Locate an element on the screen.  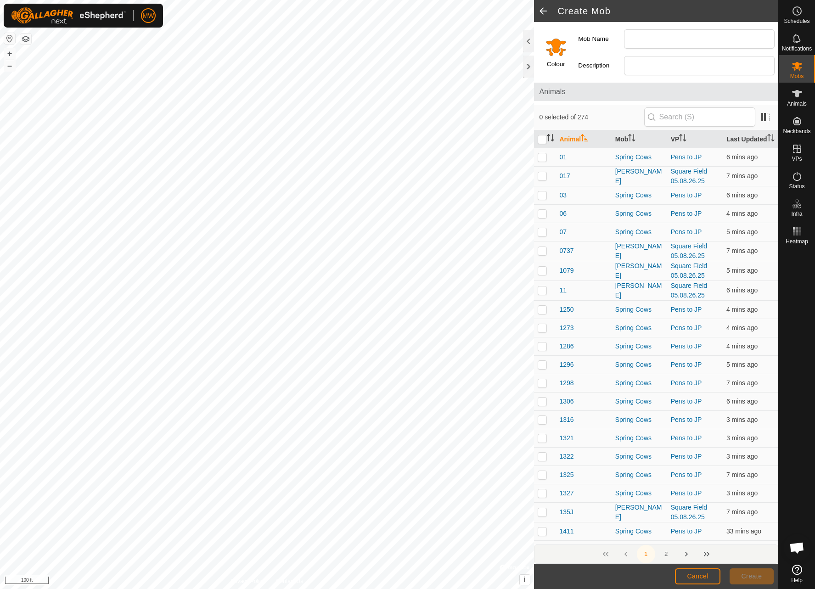
a: Help is located at coordinates (797, 574).